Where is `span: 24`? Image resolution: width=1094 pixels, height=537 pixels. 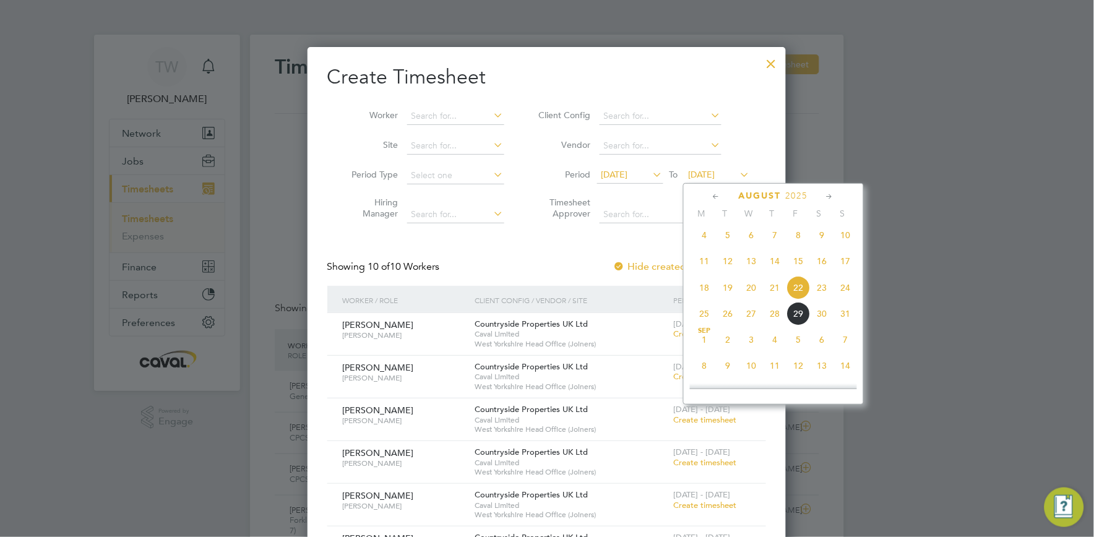 span: 24 is located at coordinates (846, 288).